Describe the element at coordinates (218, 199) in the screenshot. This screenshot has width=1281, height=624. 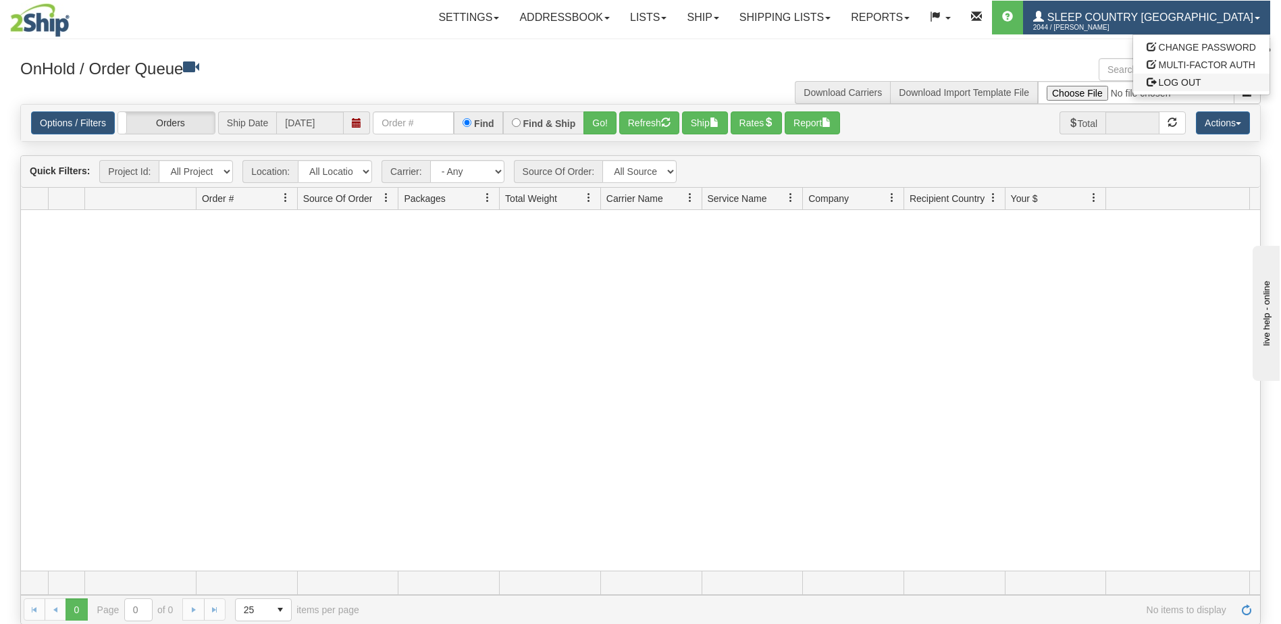
I see `span: Order #` at that location.